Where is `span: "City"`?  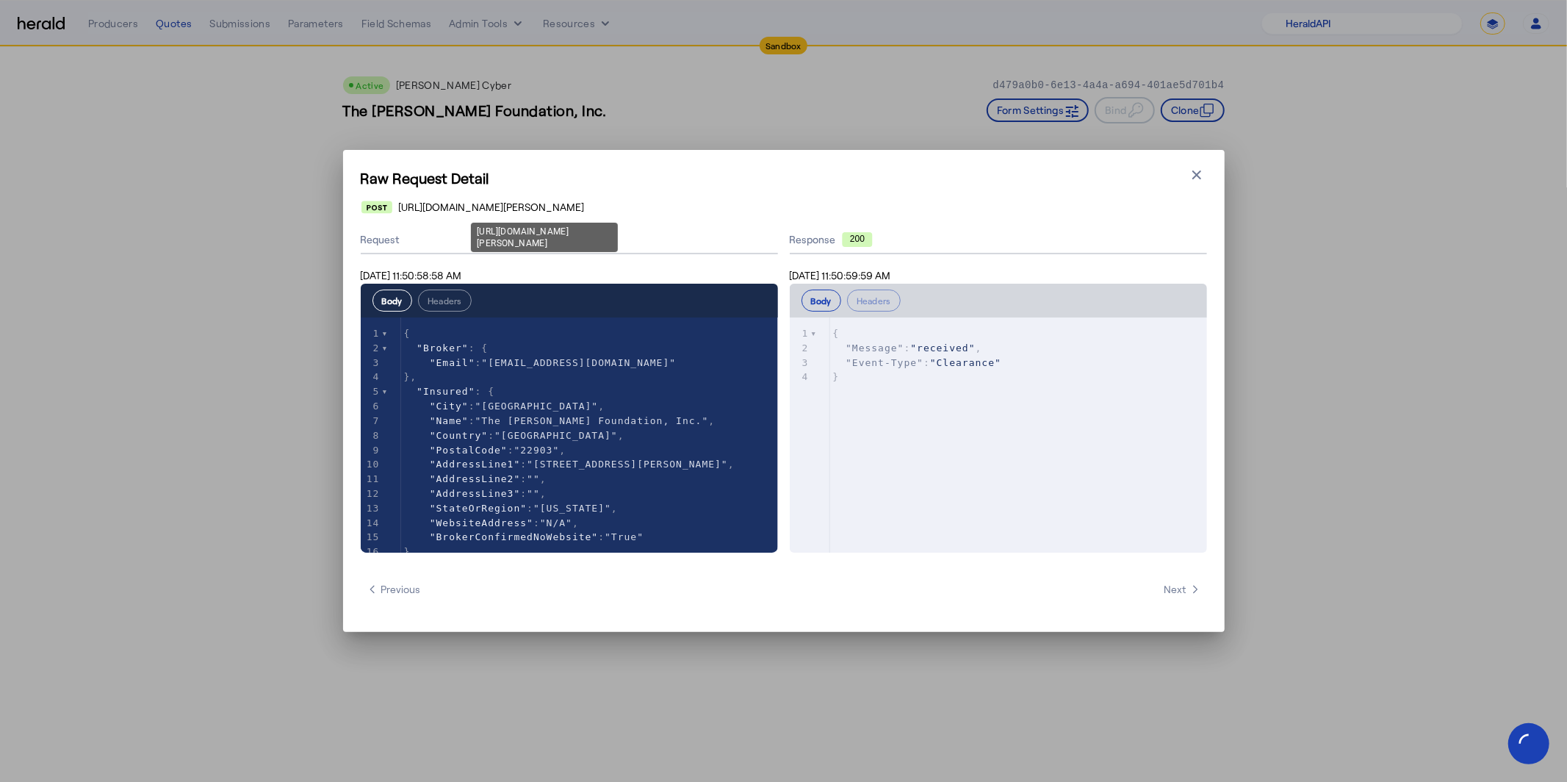 span: "City" is located at coordinates (449, 406).